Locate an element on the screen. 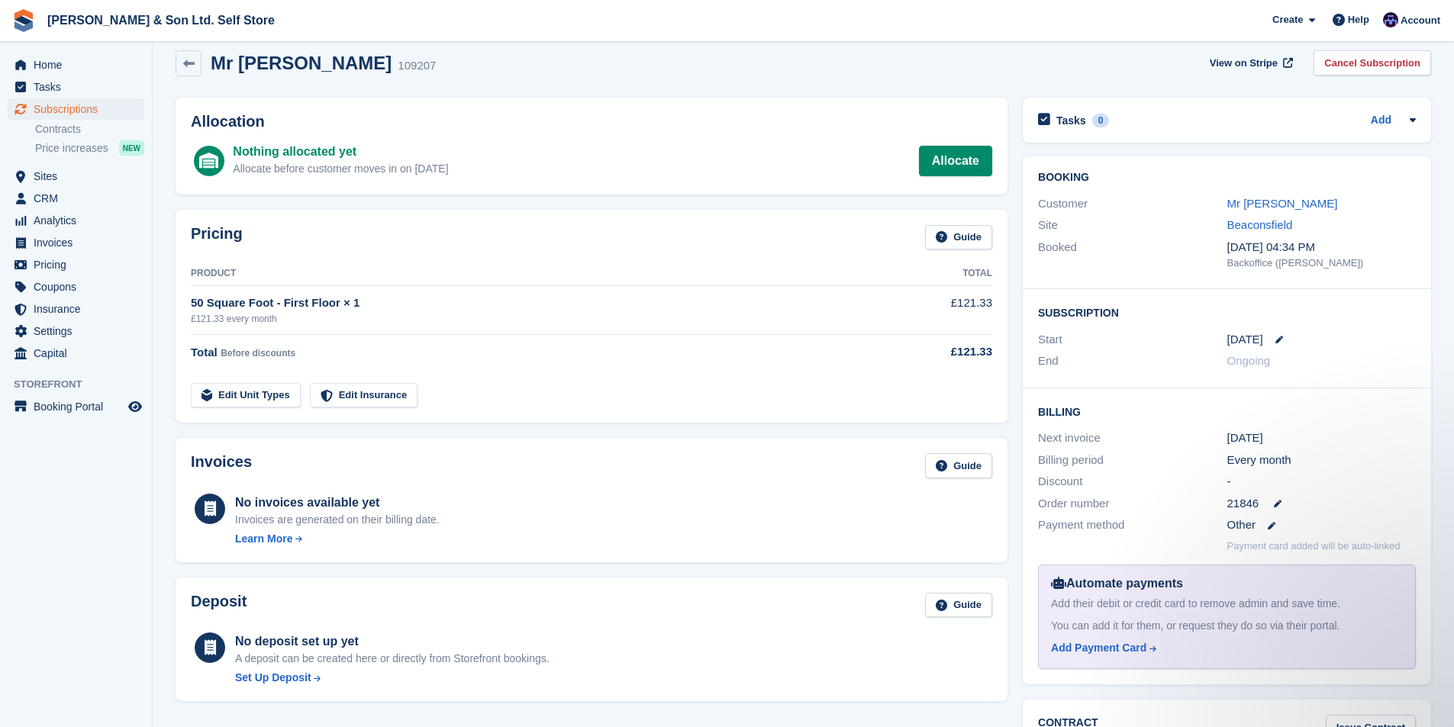 The image size is (1454, 727). div: Automate payments is located at coordinates (1226, 584).